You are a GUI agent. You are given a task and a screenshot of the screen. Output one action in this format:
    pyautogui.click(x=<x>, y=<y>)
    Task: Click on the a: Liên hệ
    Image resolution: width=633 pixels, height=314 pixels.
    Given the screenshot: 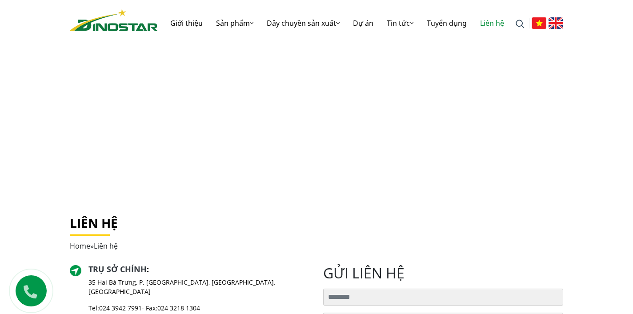 What is the action you would take?
    pyautogui.click(x=492, y=23)
    